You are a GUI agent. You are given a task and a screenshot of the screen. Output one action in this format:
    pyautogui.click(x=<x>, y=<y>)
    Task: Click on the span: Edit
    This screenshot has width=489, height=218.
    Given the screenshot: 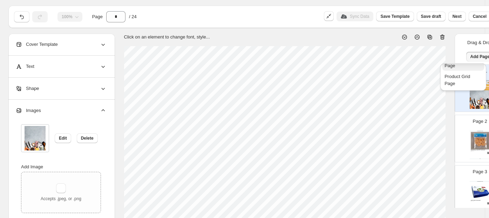 What is the action you would take?
    pyautogui.click(x=63, y=138)
    